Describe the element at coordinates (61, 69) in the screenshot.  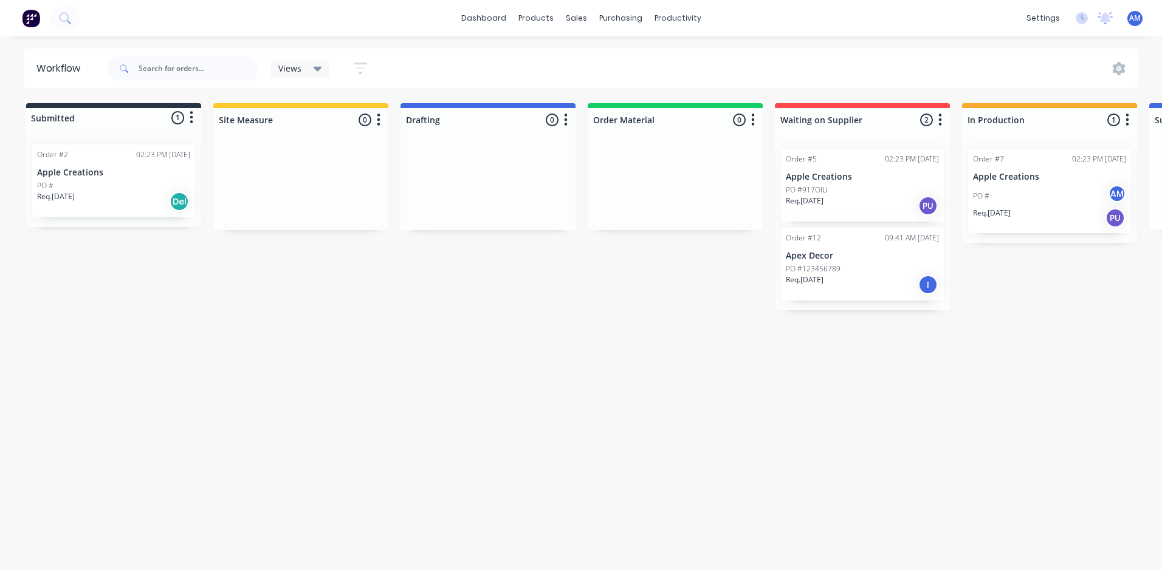
I see `div: Workflow` at that location.